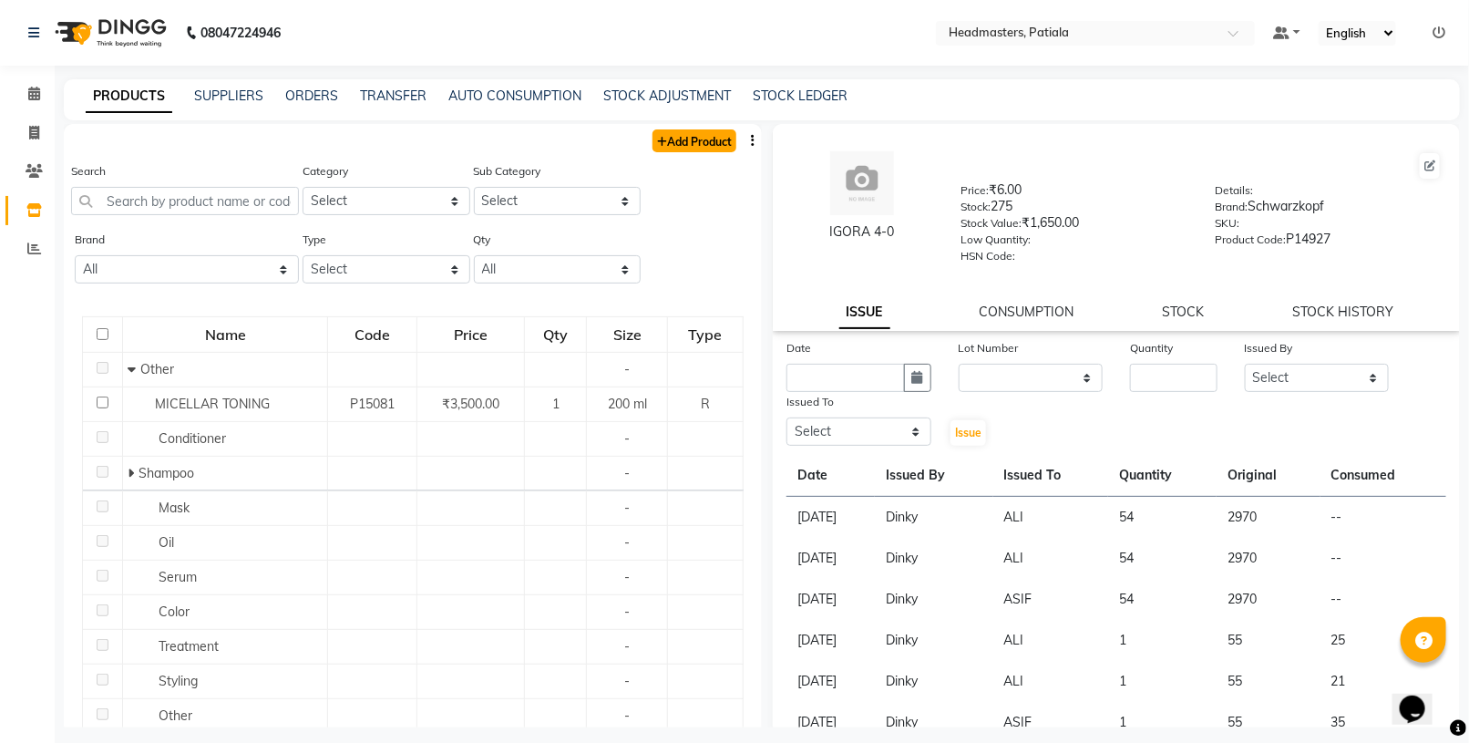 The height and width of the screenshot is (743, 1469). Describe the element at coordinates (1026, 312) in the screenshot. I see `a: CONSUMPTION` at that location.